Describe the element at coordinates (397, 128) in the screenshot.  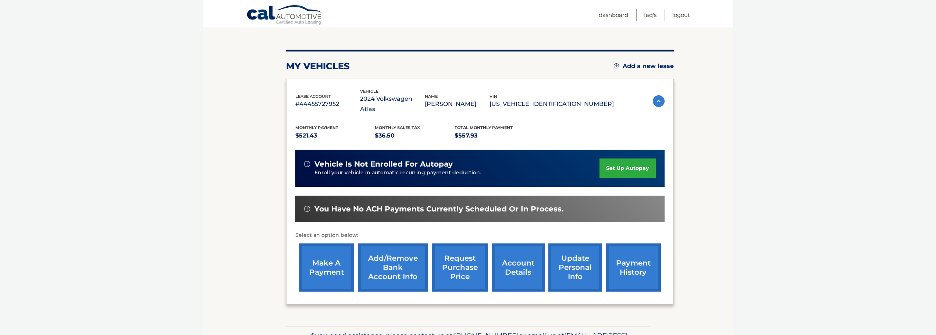
I see `span: Monthly sales Tax` at that location.